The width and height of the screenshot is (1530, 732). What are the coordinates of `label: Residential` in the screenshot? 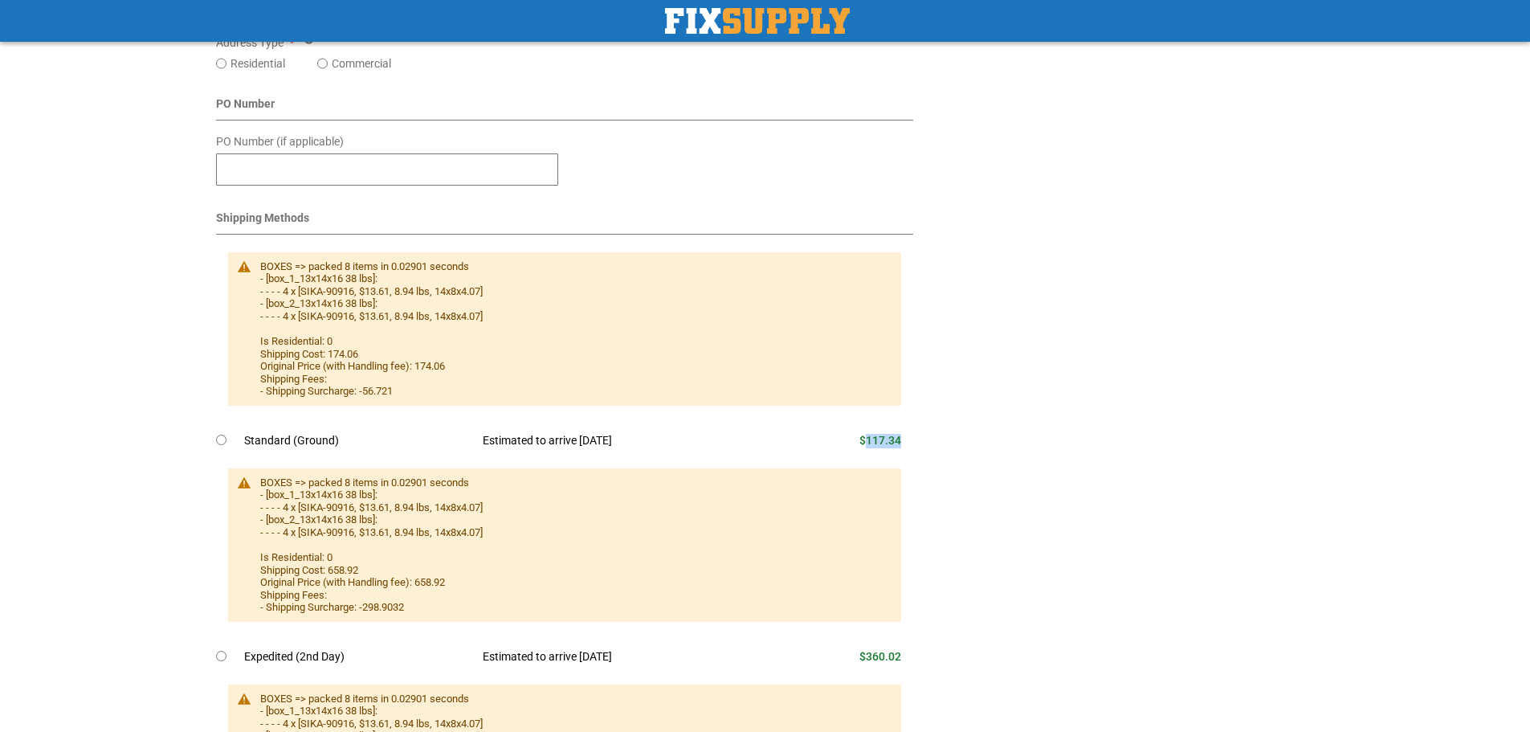 It's located at (258, 63).